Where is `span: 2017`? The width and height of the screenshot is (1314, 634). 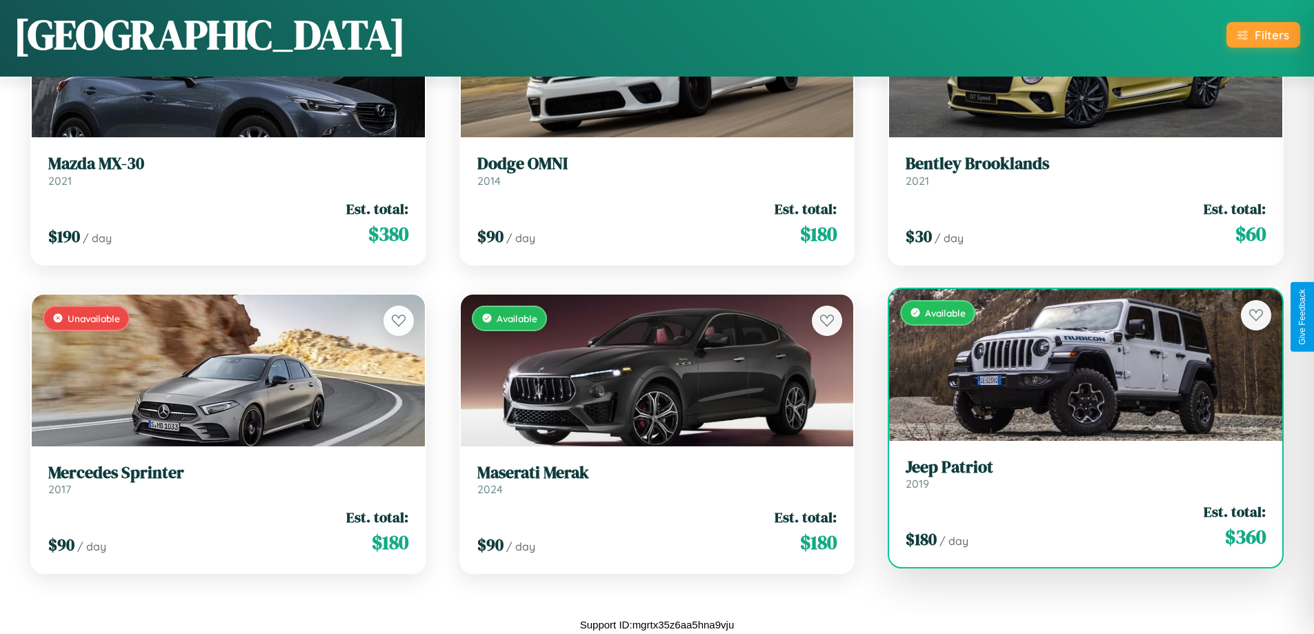
span: 2017 is located at coordinates (59, 489).